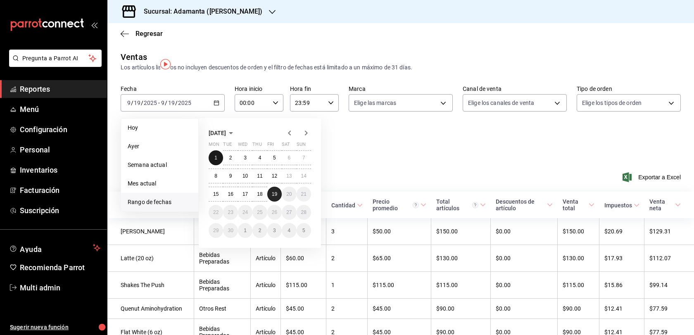 The width and height of the screenshot is (694, 335). Describe the element at coordinates (159, 165) in the screenshot. I see `span: Semana actual` at that location.